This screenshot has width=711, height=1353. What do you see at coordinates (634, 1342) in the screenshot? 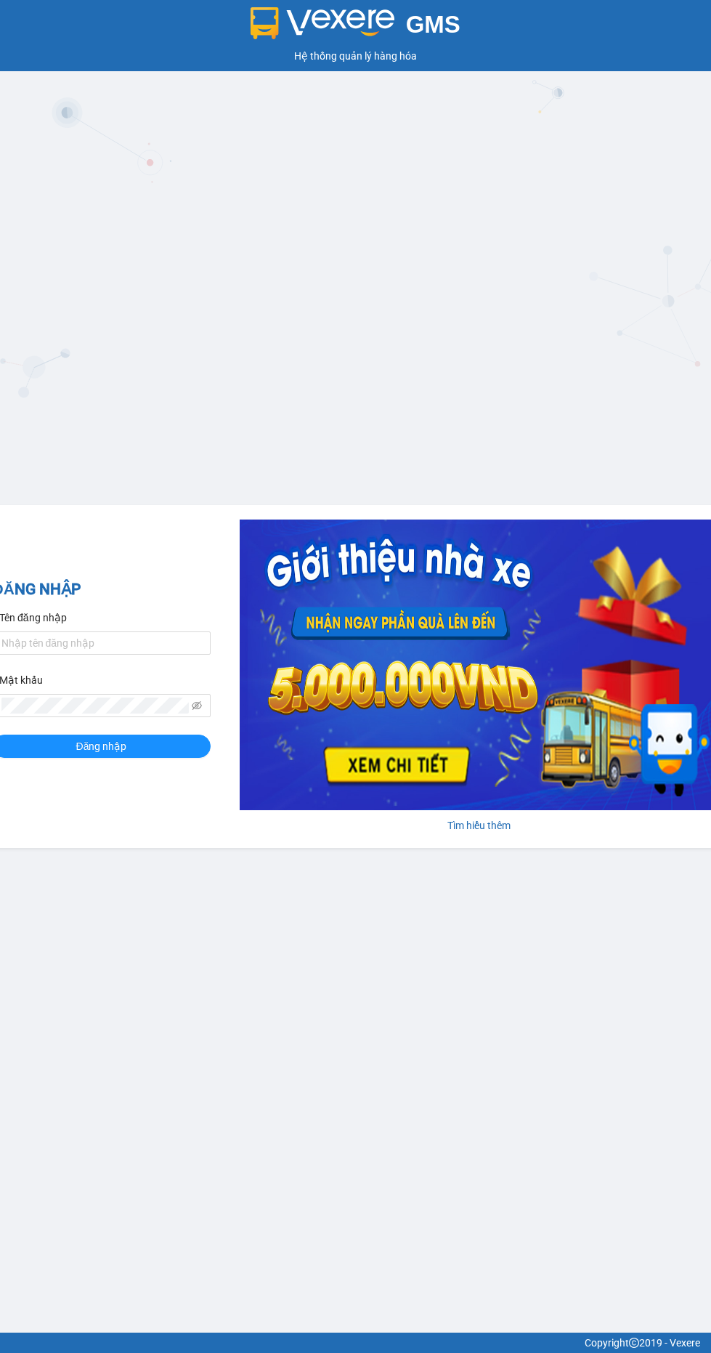
I see `span: copyright` at bounding box center [634, 1342].